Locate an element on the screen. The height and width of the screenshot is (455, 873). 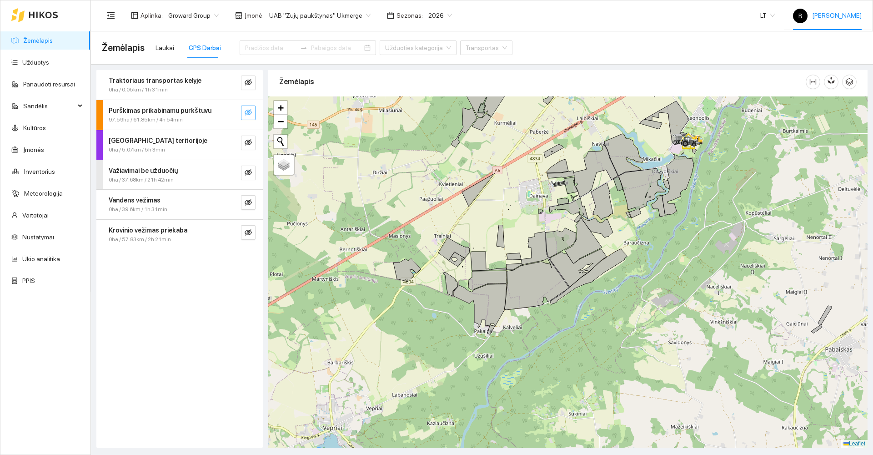
span: to is located at coordinates (304, 48).